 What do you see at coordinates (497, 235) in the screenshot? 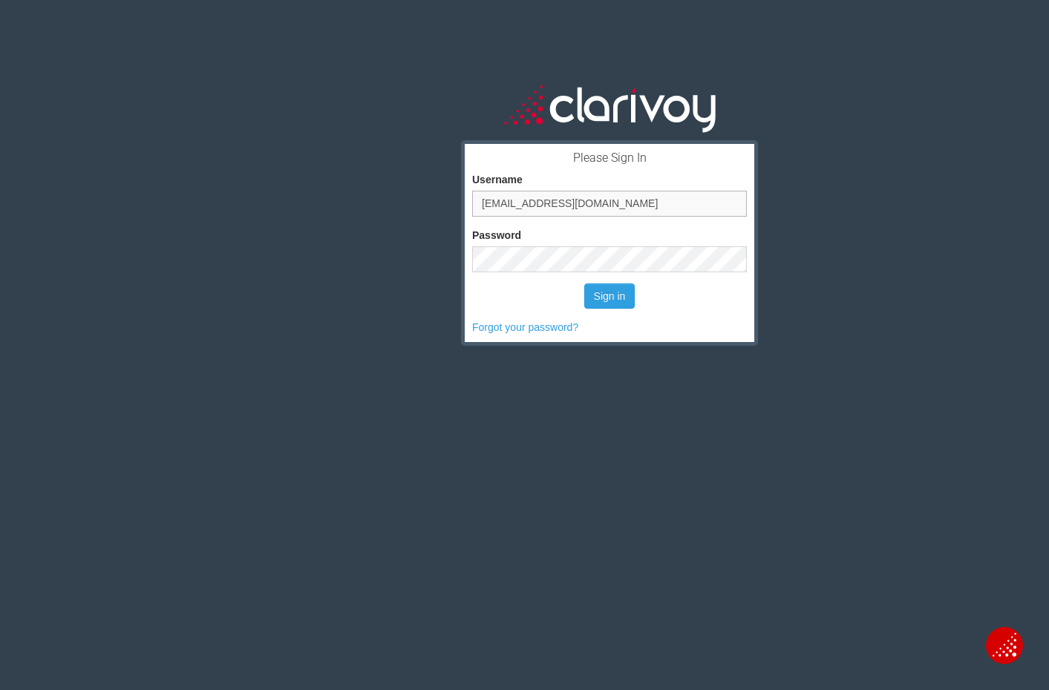
I see `label: Password` at bounding box center [497, 235].